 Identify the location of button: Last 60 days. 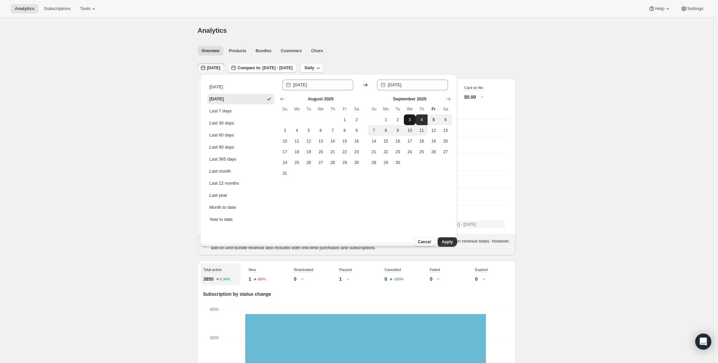
(241, 135).